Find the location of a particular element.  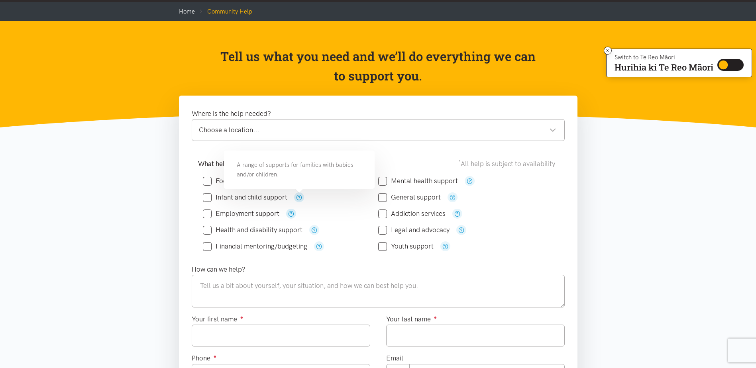

label: What help do you need? is located at coordinates (238, 164).